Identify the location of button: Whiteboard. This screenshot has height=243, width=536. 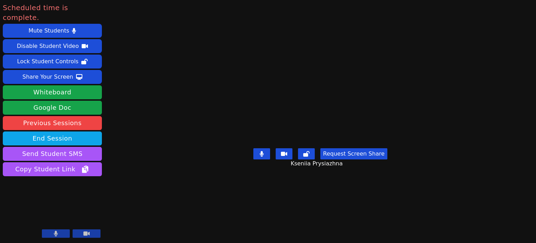
(52, 92).